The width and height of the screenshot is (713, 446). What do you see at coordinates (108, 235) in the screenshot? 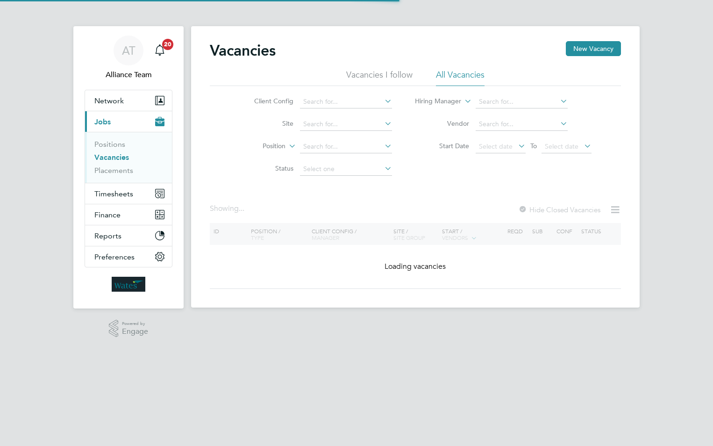
I see `span: Reports` at bounding box center [108, 235].